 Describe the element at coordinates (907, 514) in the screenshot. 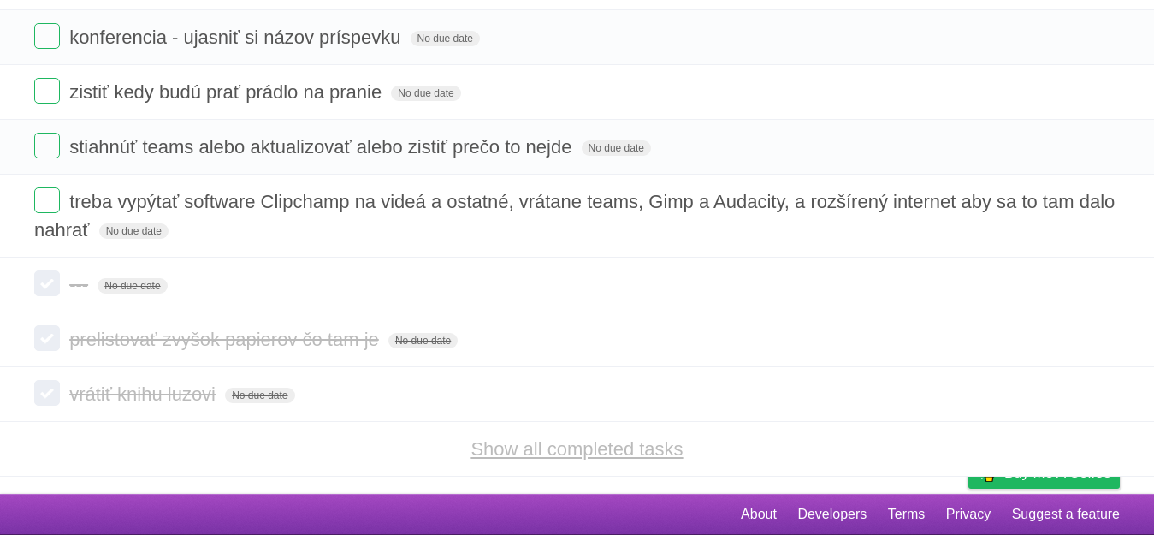

I see `a: Terms` at that location.